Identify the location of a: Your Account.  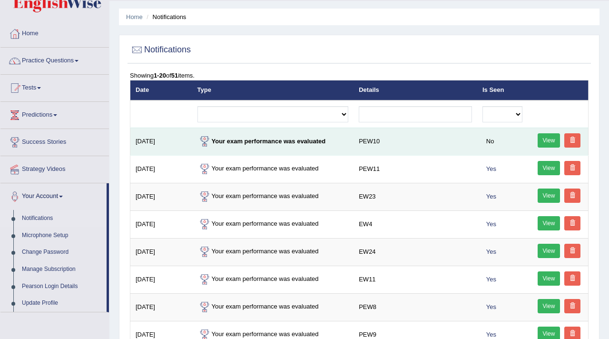
(53, 195).